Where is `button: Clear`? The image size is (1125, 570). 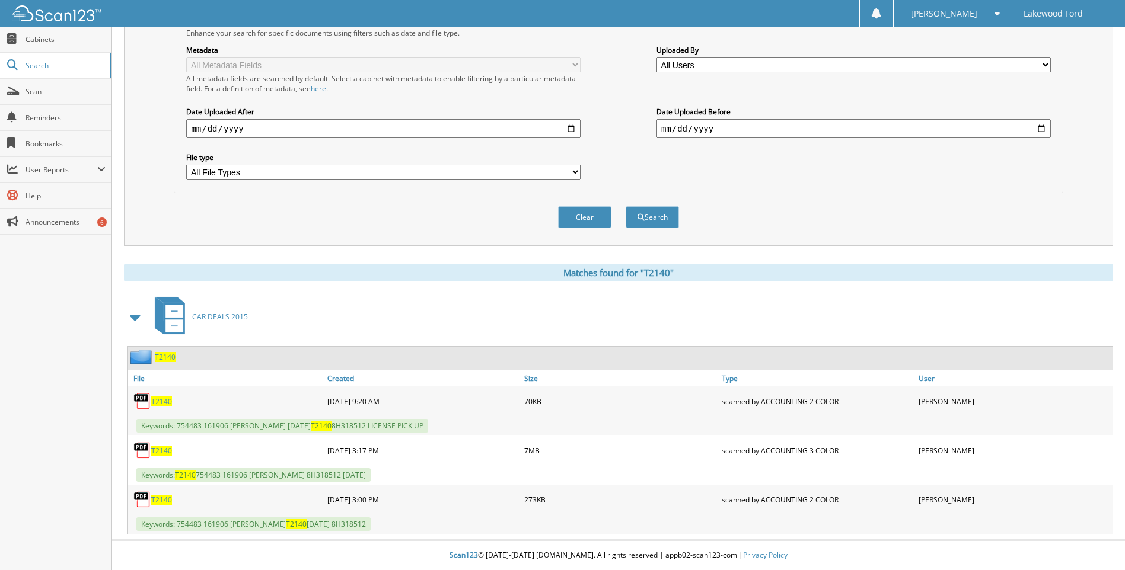
button: Clear is located at coordinates (585, 217).